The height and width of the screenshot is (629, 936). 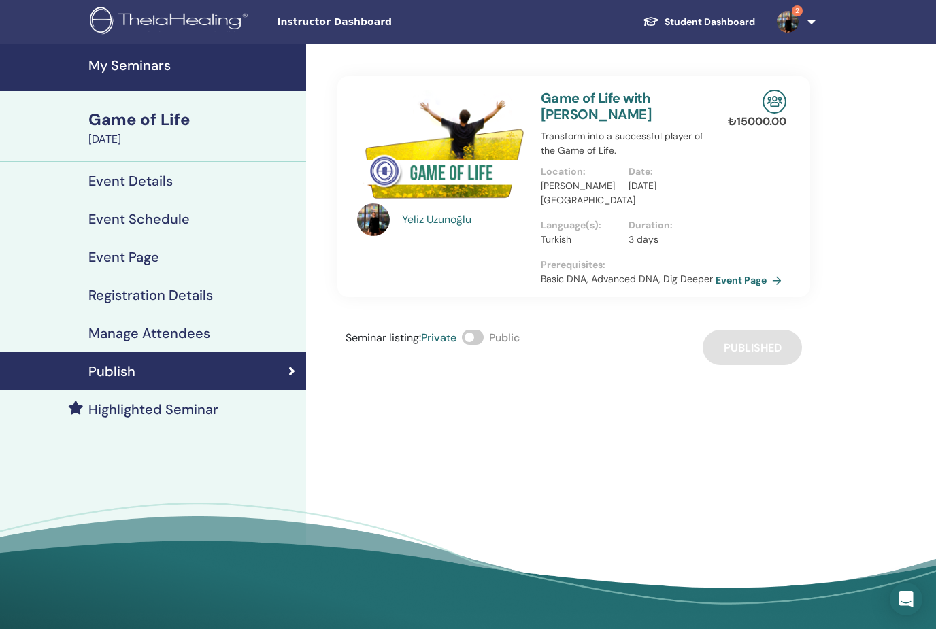 I want to click on p: Location :, so click(x=580, y=171).